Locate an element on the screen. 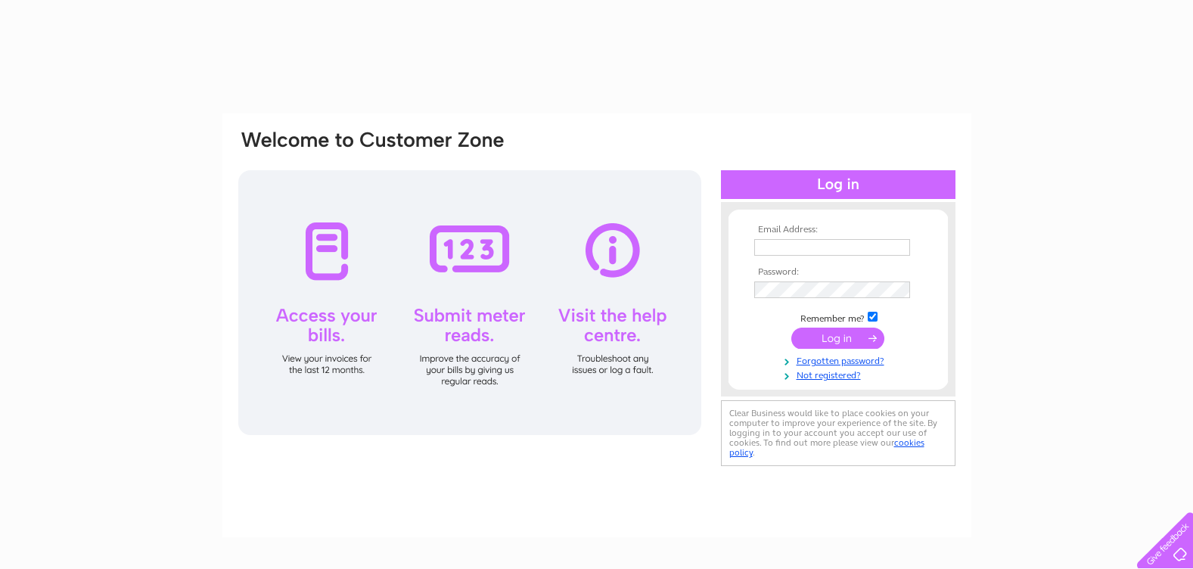  td: Remember me? is located at coordinates (838, 317).